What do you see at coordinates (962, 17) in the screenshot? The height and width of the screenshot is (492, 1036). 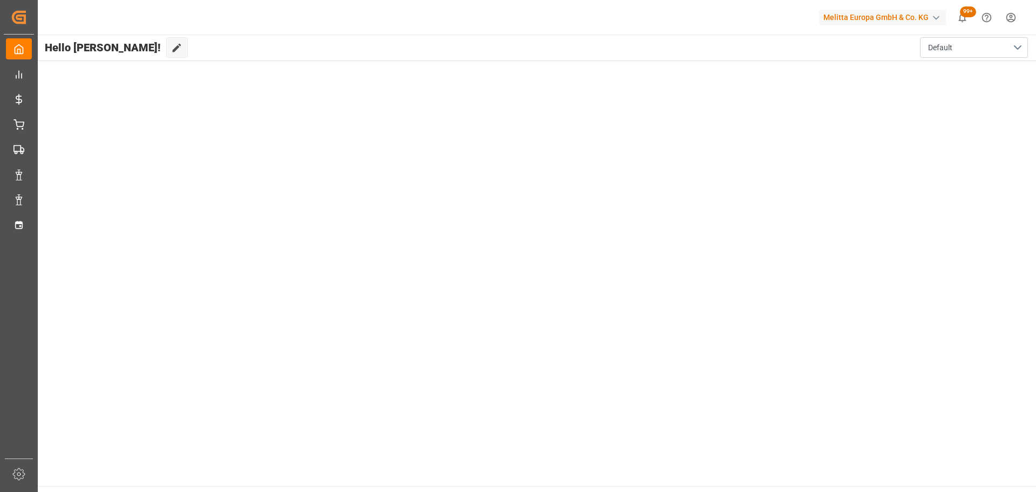 I see `button: show 100 new notifications` at bounding box center [962, 17].